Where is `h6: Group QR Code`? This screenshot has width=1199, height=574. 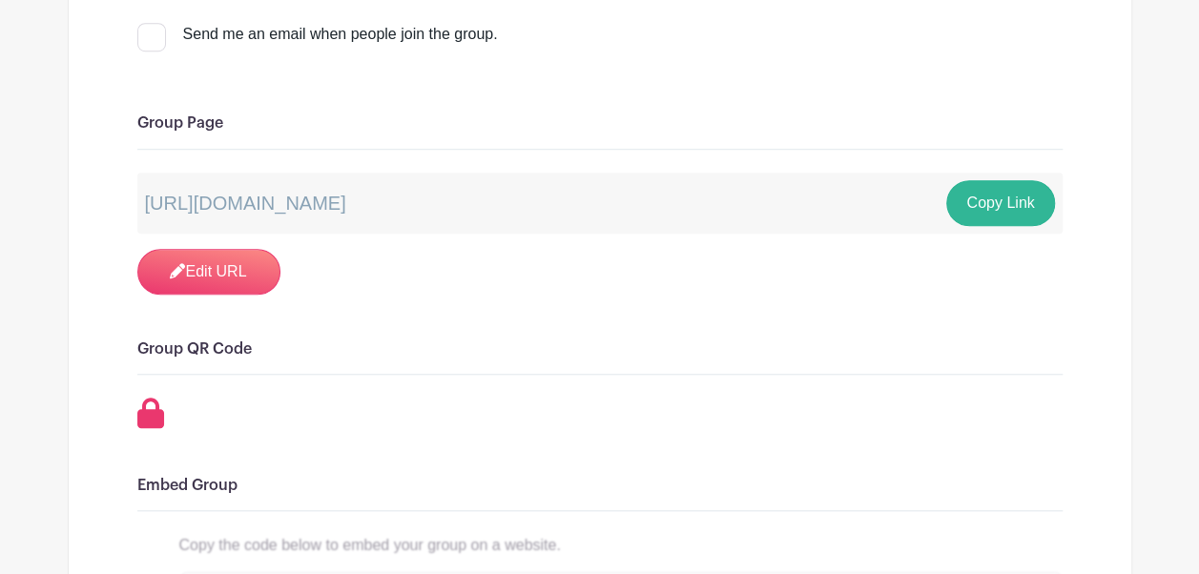 h6: Group QR Code is located at coordinates (600, 349).